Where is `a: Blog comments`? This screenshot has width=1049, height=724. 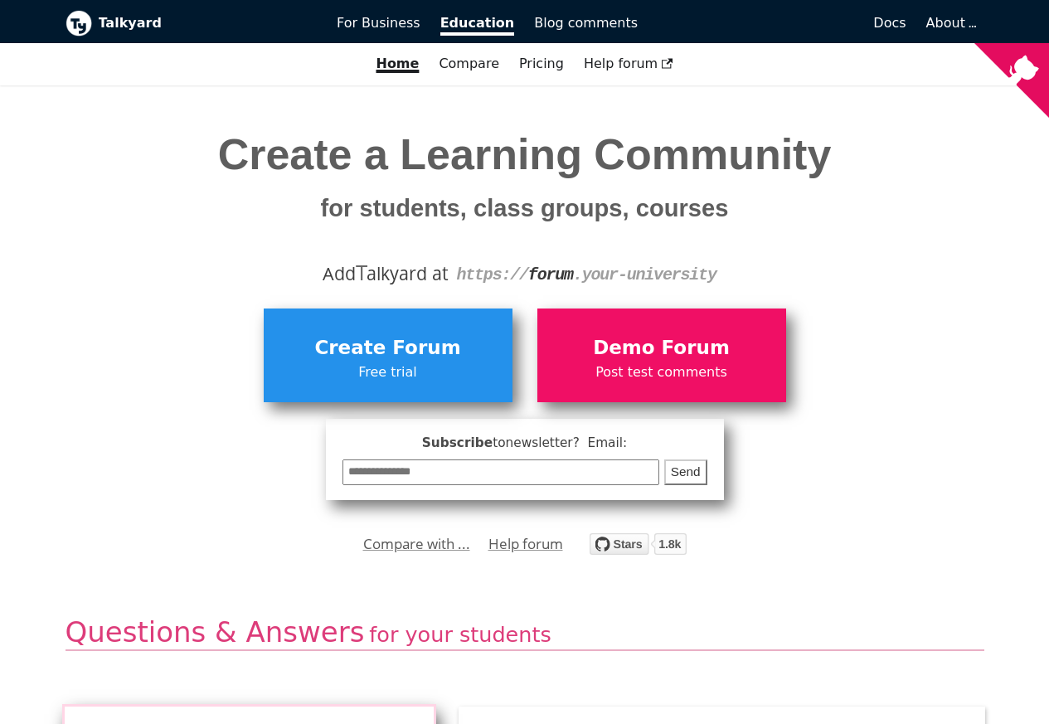 a: Blog comments is located at coordinates (585, 23).